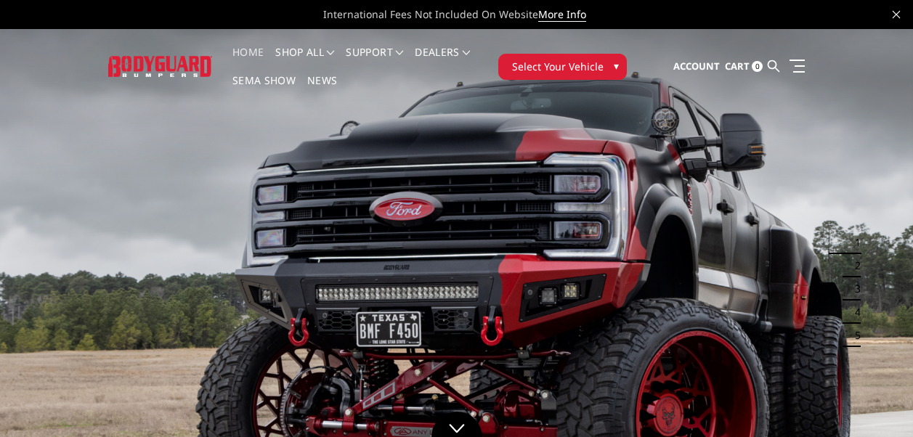 This screenshot has width=913, height=437. I want to click on a: Home, so click(248, 61).